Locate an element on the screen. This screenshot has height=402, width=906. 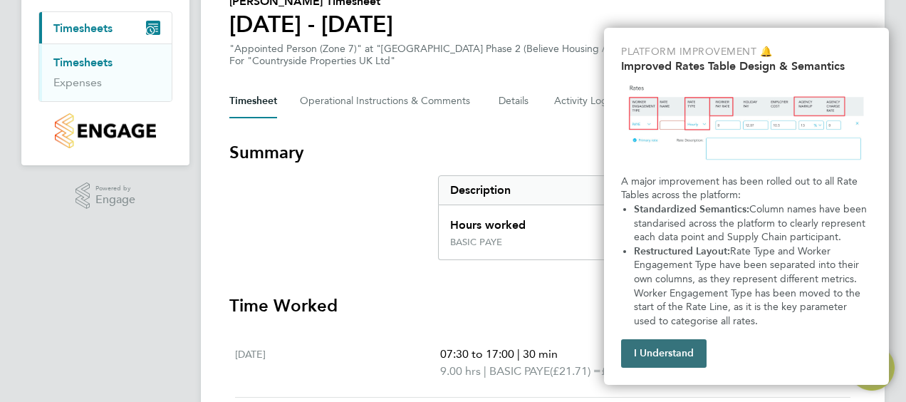
p: Platform Improvement 🔔 is located at coordinates (746, 52).